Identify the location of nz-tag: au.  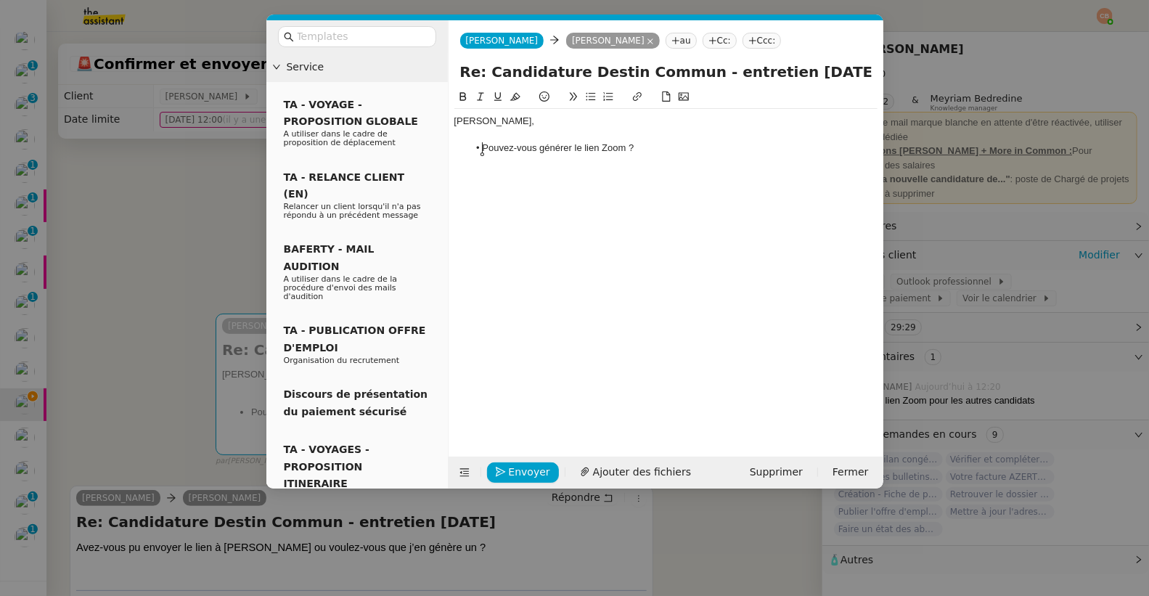
(681, 41).